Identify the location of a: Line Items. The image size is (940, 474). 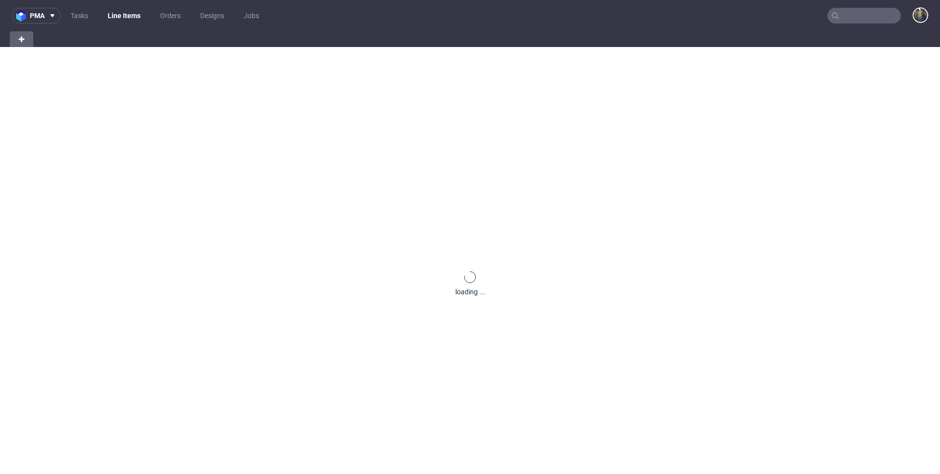
(124, 16).